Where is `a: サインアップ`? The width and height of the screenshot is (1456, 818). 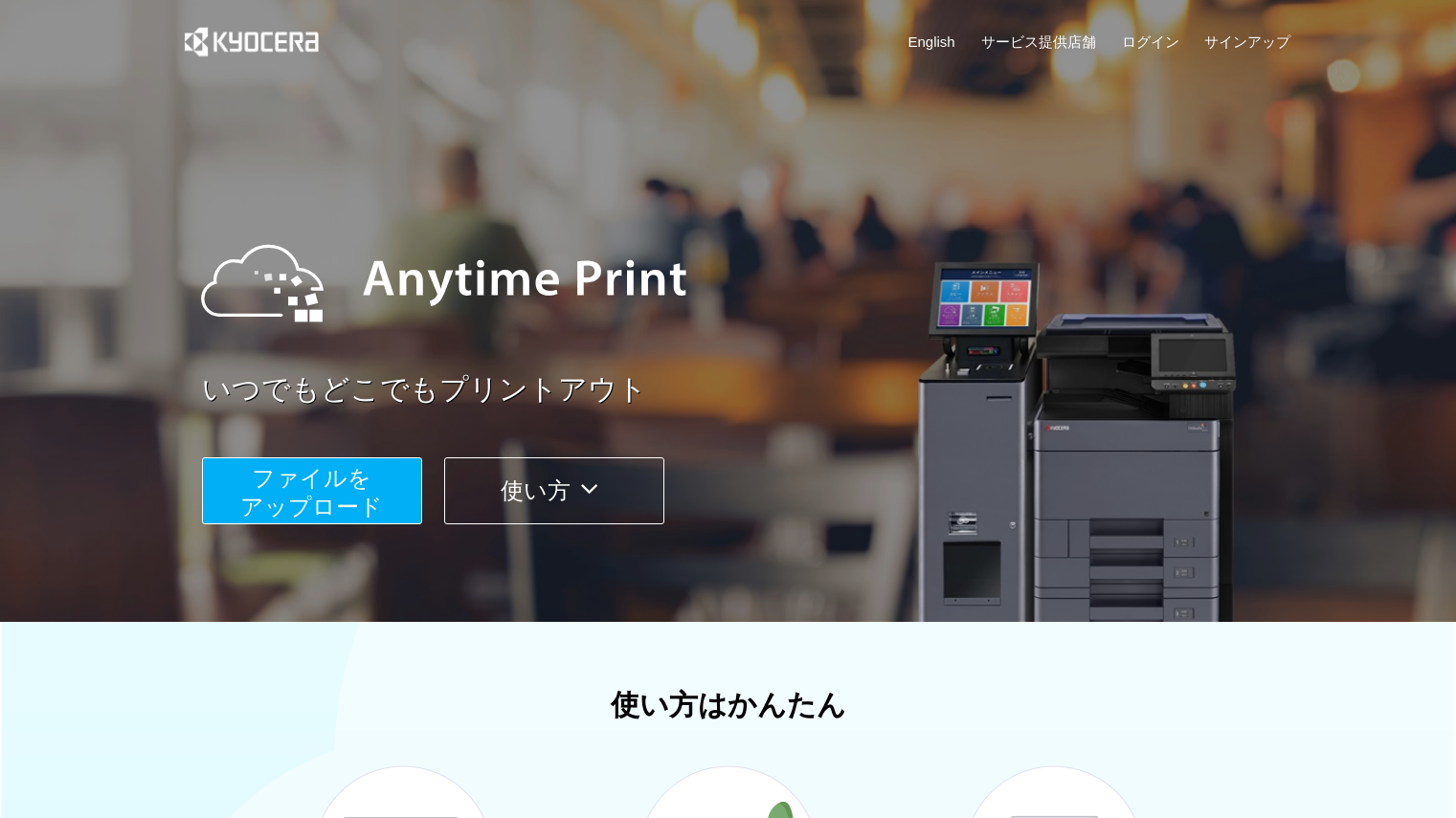 a: サインアップ is located at coordinates (1247, 41).